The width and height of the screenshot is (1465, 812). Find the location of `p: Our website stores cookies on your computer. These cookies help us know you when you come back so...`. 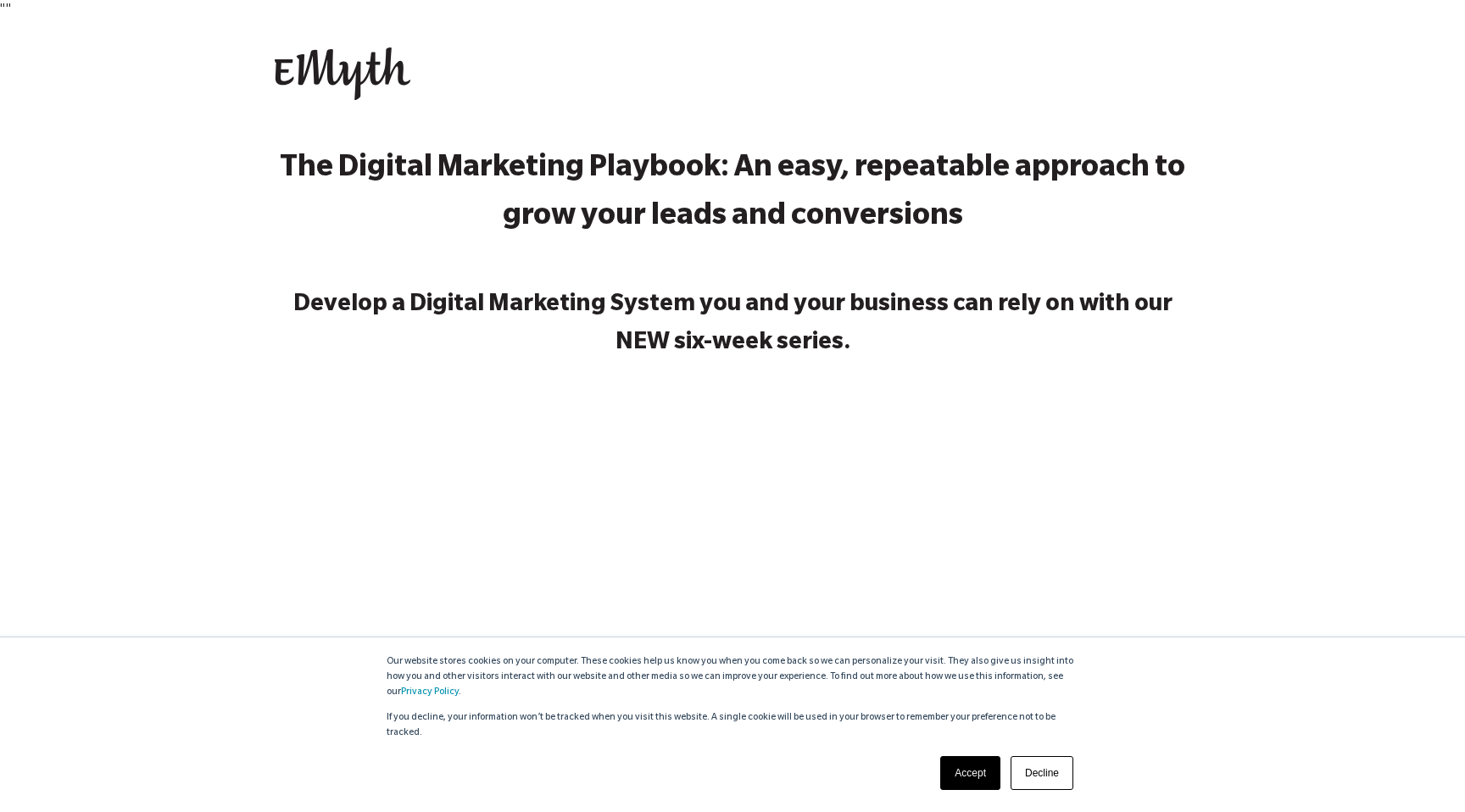

p: Our website stores cookies on your computer. These cookies help us know you when you come back so... is located at coordinates (732, 677).